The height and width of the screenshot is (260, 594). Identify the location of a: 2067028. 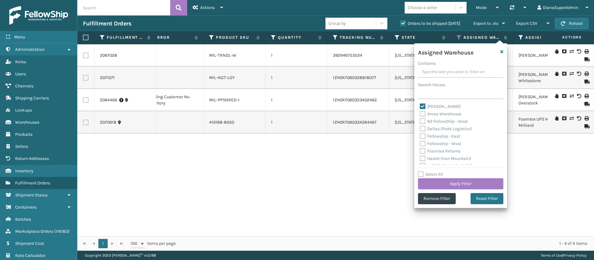
(109, 55).